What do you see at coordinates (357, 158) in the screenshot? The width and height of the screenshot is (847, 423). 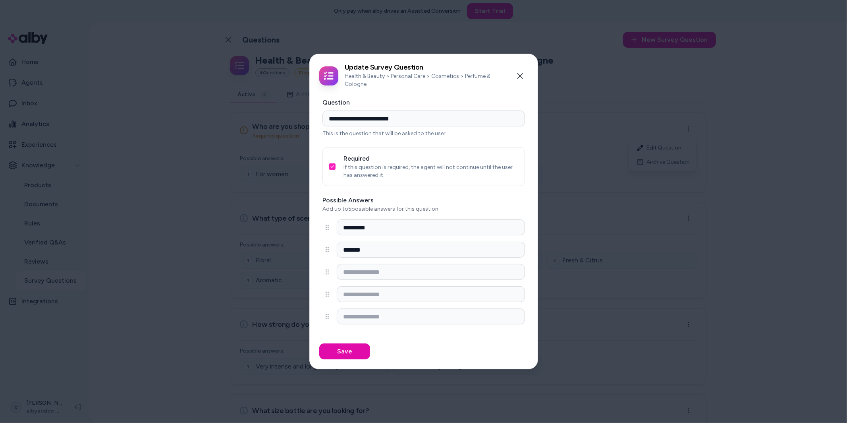 I see `label: Required` at bounding box center [357, 158].